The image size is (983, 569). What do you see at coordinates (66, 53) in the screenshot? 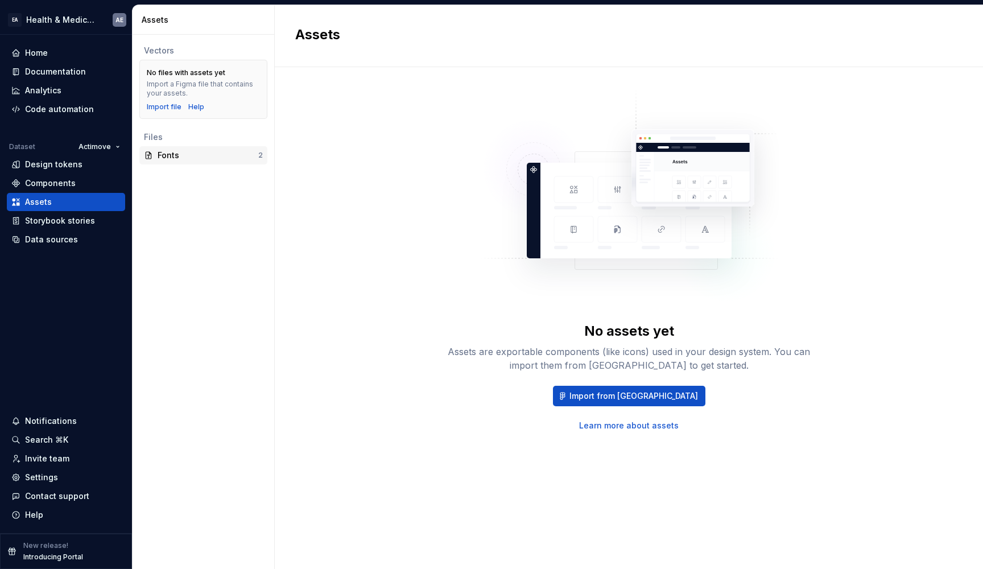
I see `a: Home` at bounding box center [66, 53].